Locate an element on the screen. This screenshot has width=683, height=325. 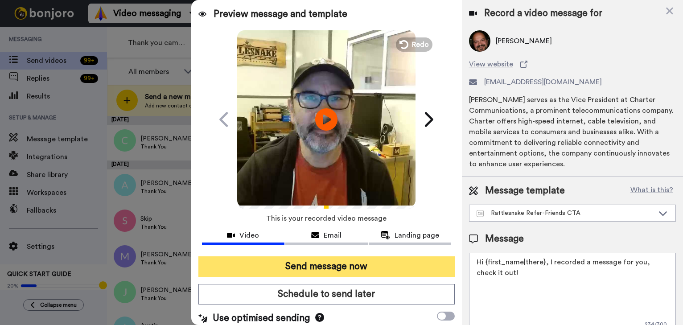
button: Send message now is located at coordinates (326, 267).